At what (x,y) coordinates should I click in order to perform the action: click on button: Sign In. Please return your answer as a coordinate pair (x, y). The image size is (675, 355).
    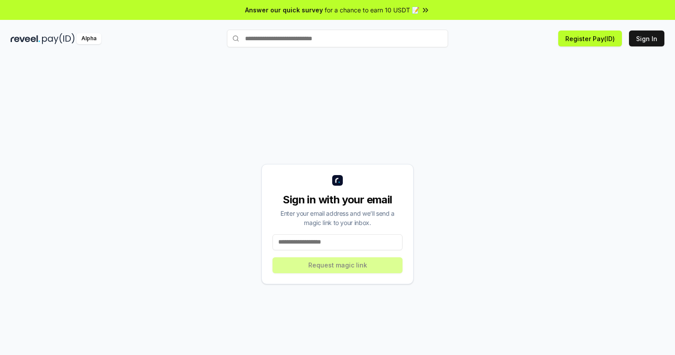
    Looking at the image, I should click on (646, 38).